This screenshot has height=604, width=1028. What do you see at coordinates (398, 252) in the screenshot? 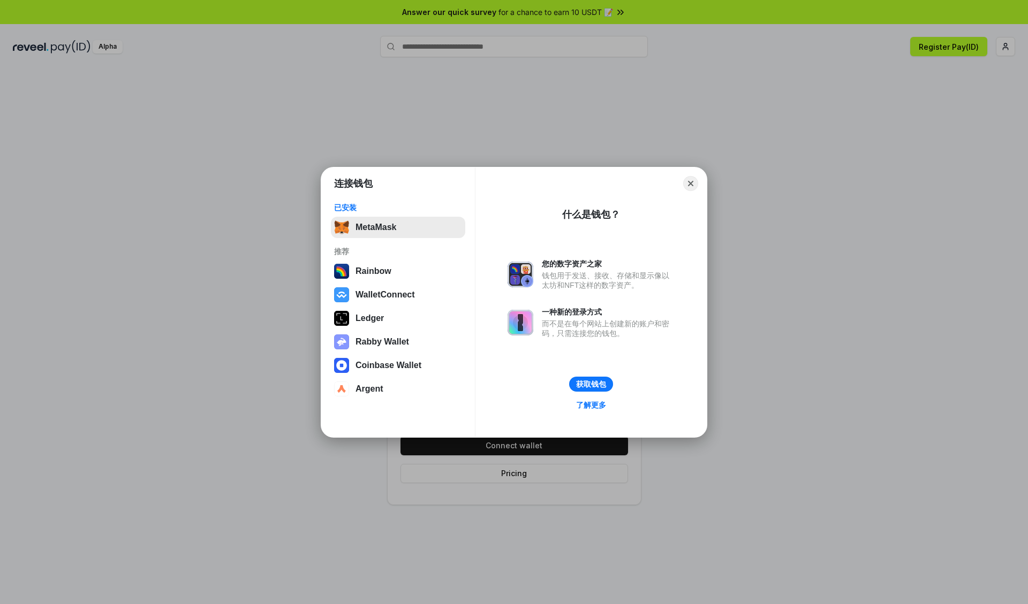
I see `div: 推荐` at bounding box center [398, 252].